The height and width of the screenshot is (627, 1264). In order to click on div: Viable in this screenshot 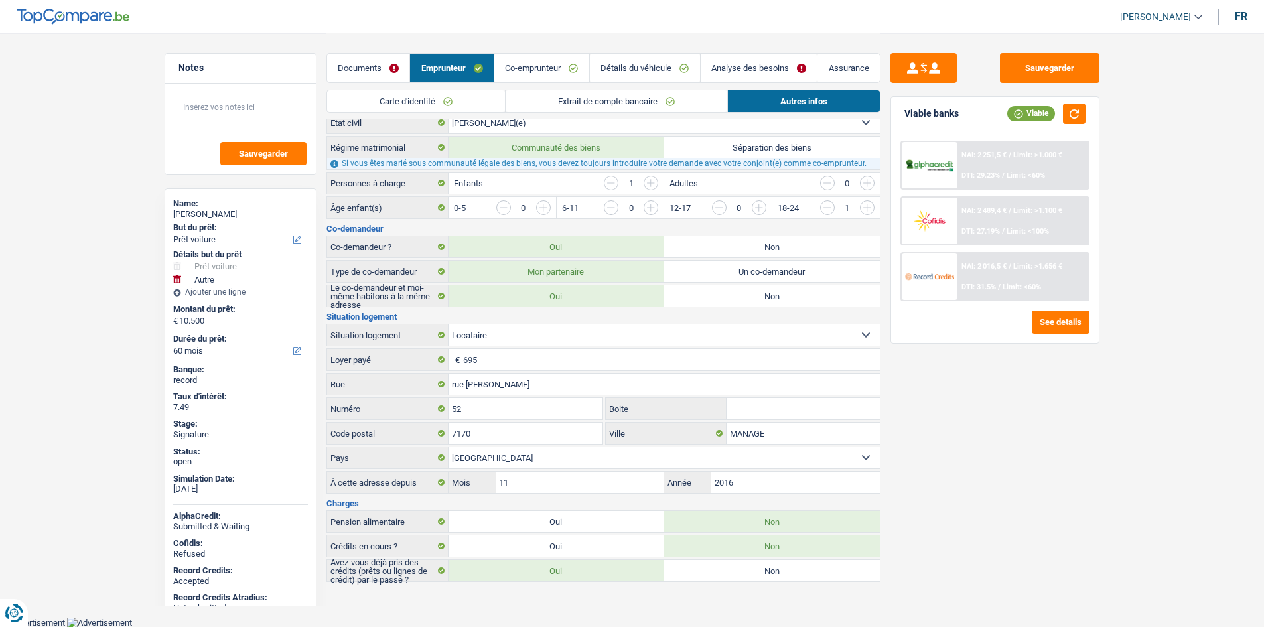, I will do `click(1031, 113)`.